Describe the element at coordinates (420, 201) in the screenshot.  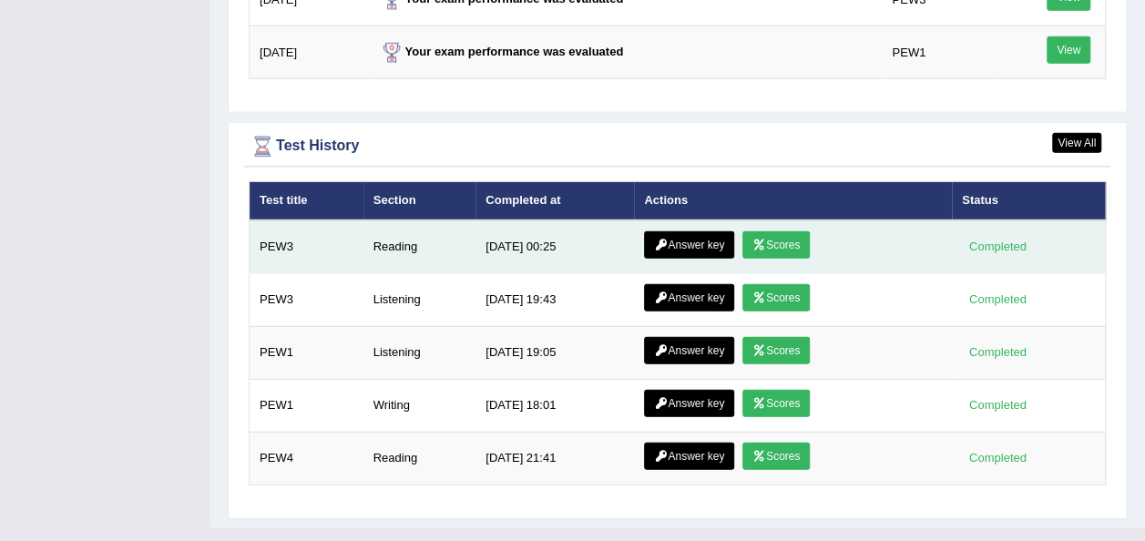
I see `th: Section` at that location.